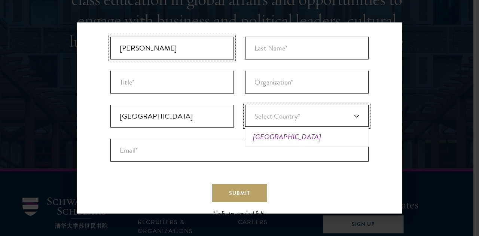 The width and height of the screenshot is (479, 236). I want to click on input: Last Name*, so click(307, 48).